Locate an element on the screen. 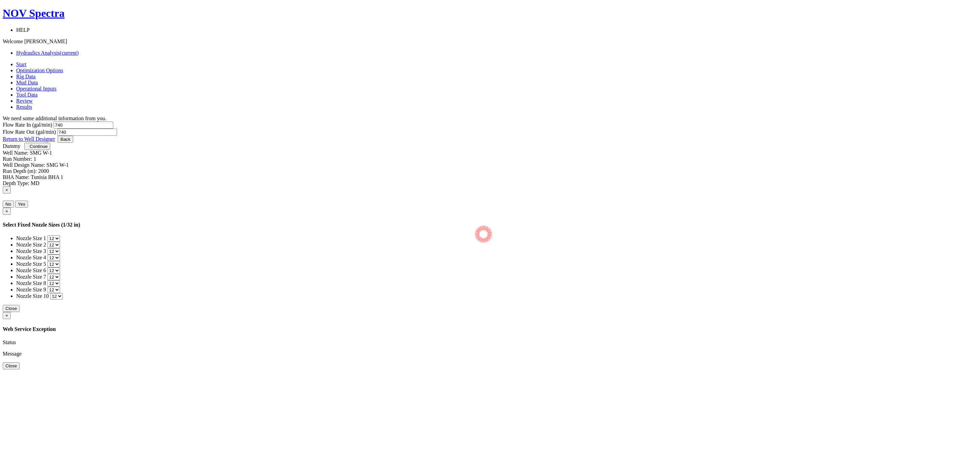  label: Nozzle Size 6 is located at coordinates (31, 270).